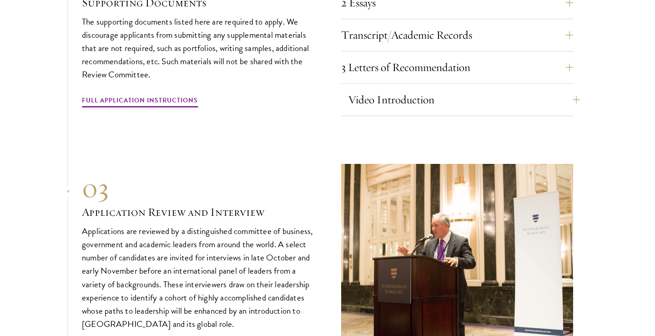  I want to click on button: Video Introduction, so click(464, 100).